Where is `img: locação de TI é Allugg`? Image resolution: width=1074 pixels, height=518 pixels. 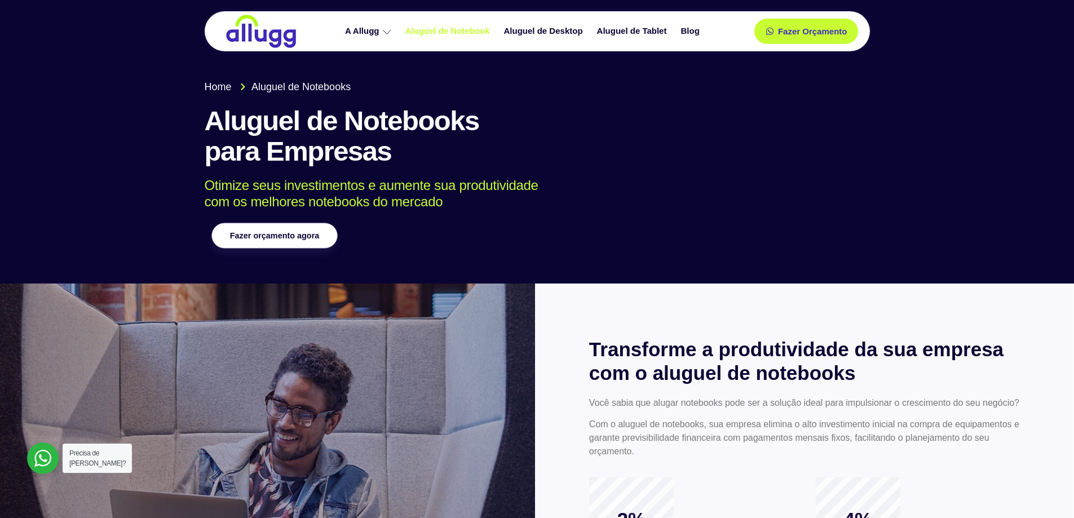 img: locação de TI é Allugg is located at coordinates (261, 31).